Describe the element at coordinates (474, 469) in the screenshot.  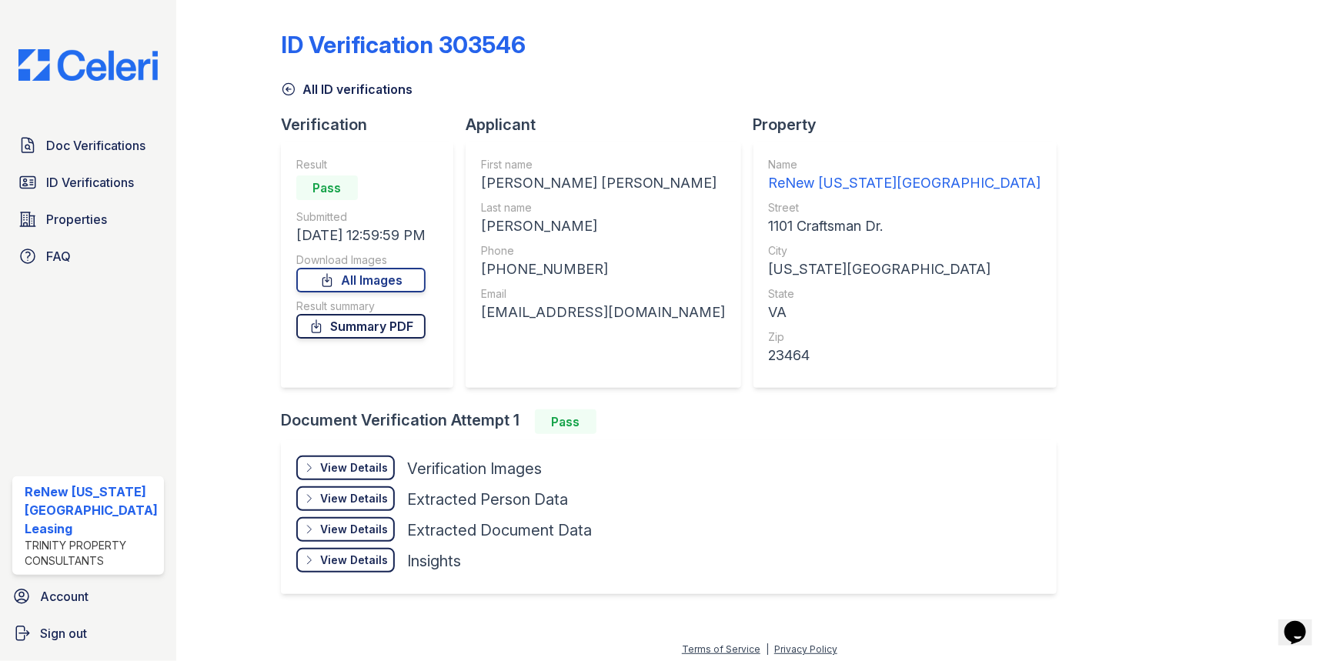
I see `div: Verification Images` at that location.